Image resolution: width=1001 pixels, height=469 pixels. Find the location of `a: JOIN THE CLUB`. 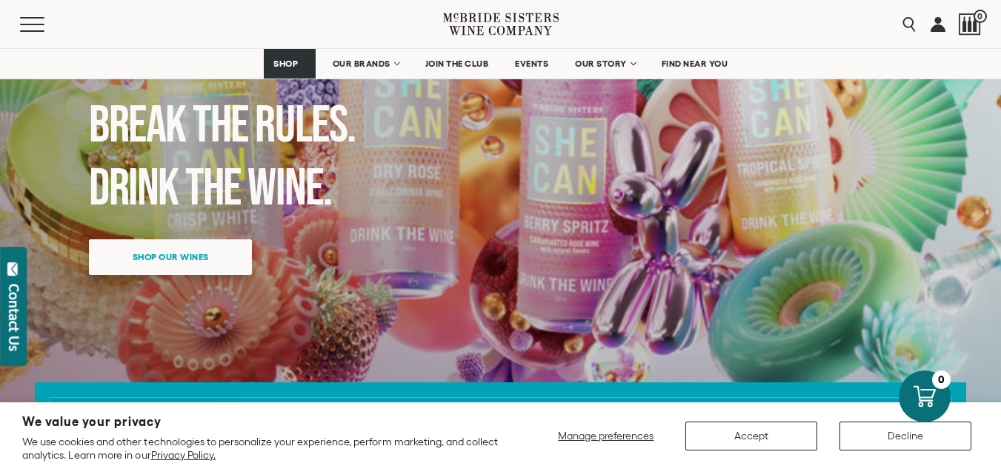

a: JOIN THE CLUB is located at coordinates (457, 64).